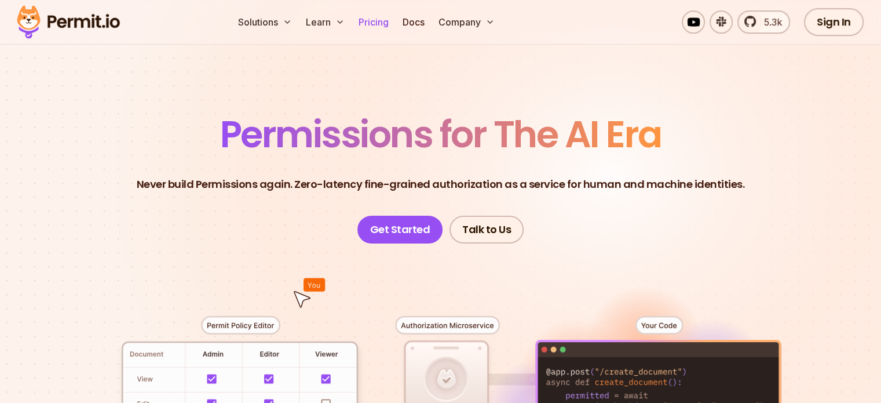 This screenshot has height=403, width=881. Describe the element at coordinates (466, 22) in the screenshot. I see `button: Company` at that location.